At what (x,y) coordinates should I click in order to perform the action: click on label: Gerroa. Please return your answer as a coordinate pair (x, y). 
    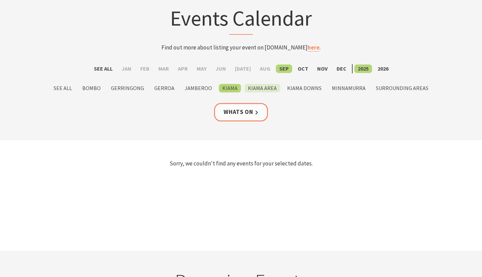
    Looking at the image, I should click on (164, 88).